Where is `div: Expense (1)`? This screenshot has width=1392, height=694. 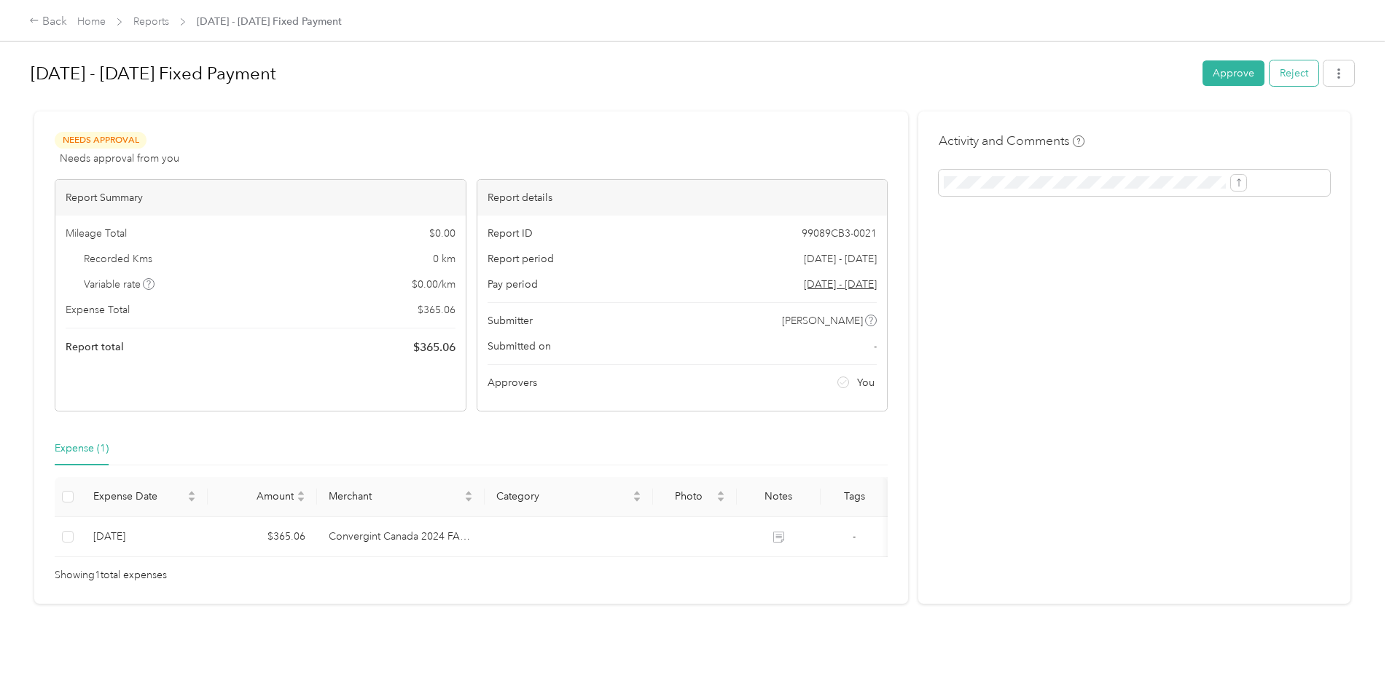
div: Expense (1) is located at coordinates (82, 449).